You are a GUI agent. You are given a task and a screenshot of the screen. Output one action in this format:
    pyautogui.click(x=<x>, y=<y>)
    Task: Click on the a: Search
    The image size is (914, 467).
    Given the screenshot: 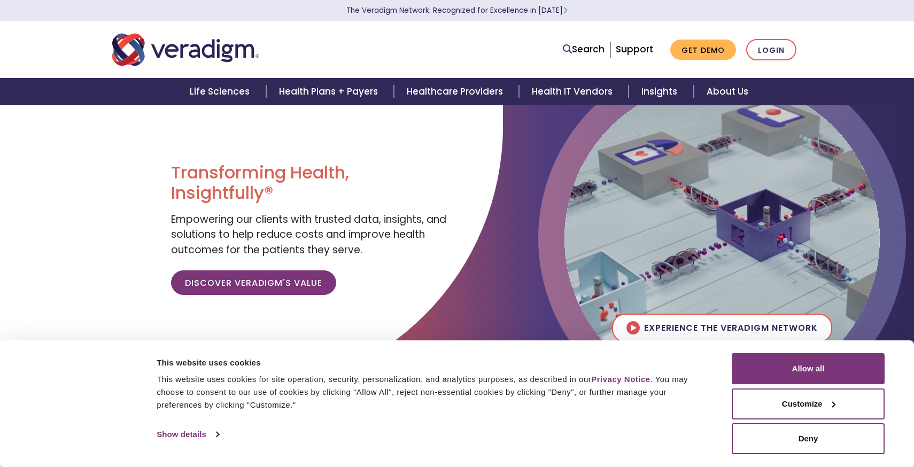 What is the action you would take?
    pyautogui.click(x=584, y=49)
    